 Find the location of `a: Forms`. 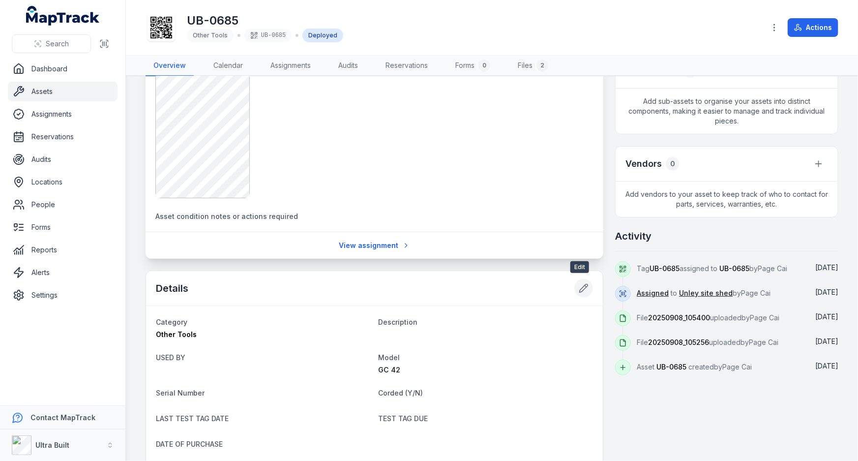

a: Forms is located at coordinates (62, 227).